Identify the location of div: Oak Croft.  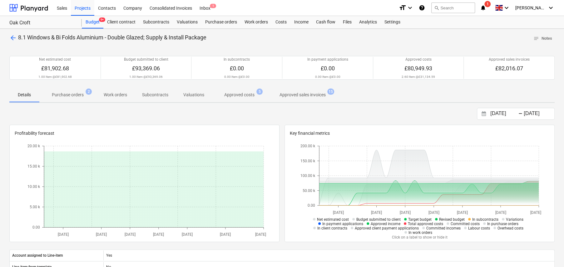
(42, 23).